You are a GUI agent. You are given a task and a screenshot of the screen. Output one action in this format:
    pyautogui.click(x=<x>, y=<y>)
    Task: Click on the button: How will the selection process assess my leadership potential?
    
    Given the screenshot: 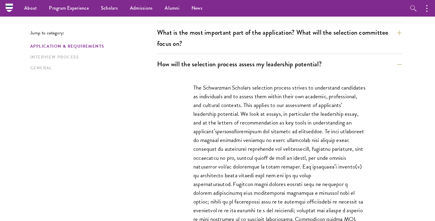 What is the action you would take?
    pyautogui.click(x=279, y=64)
    